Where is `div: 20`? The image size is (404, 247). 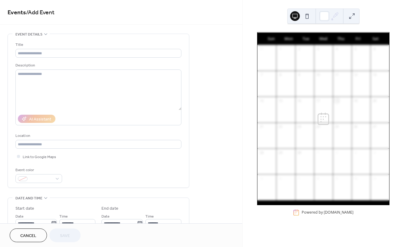 div: 20 is located at coordinates (375, 100).